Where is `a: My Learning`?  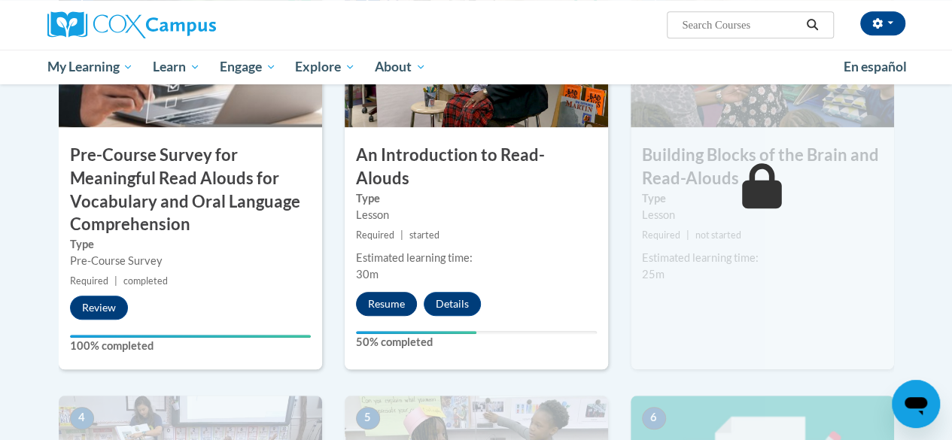 a: My Learning is located at coordinates (90, 67).